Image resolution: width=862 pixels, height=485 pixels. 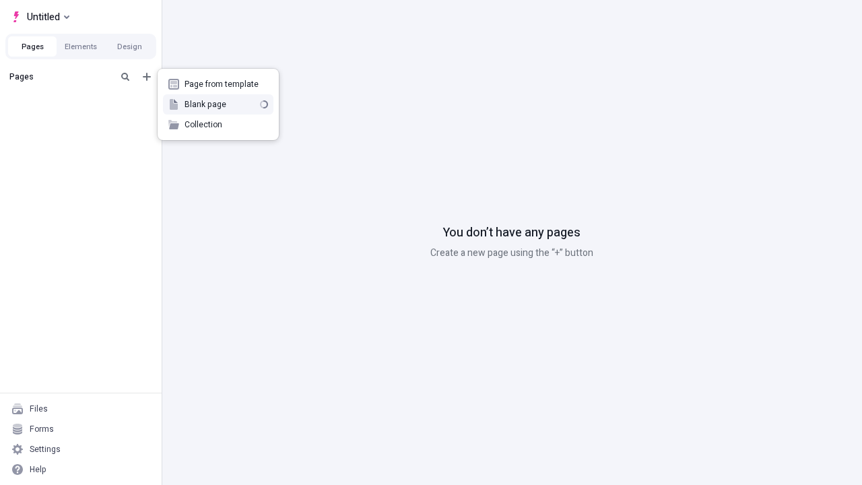 What do you see at coordinates (81, 46) in the screenshot?
I see `button: Elements` at bounding box center [81, 46].